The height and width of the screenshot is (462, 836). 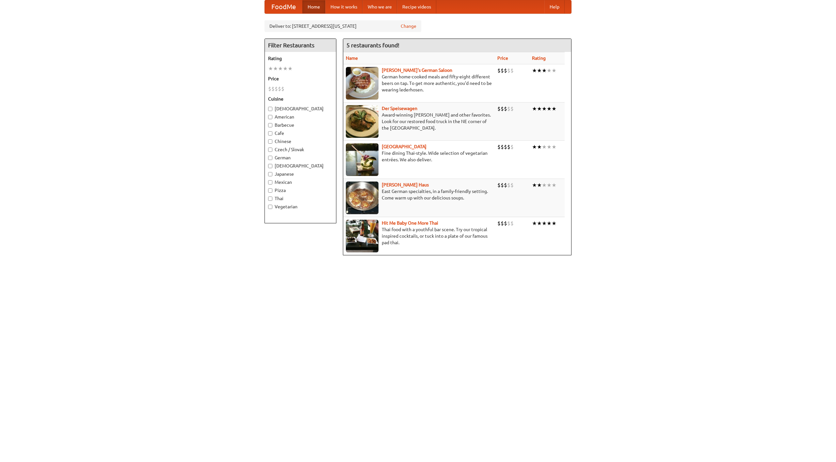 What do you see at coordinates (399, 108) in the screenshot?
I see `a: Der Speisewagen` at bounding box center [399, 108].